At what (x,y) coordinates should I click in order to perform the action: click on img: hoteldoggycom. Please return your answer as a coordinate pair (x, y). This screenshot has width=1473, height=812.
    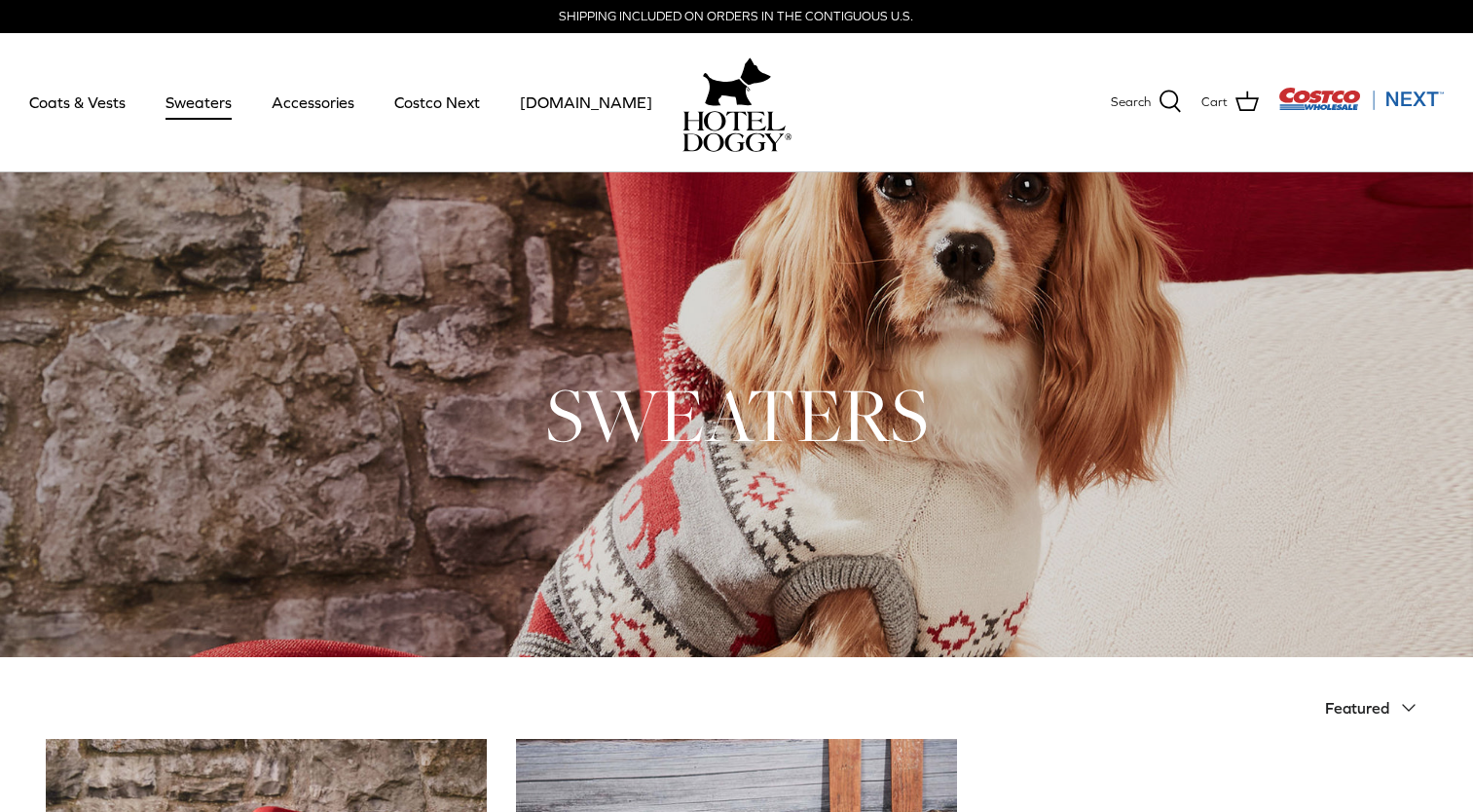
    Looking at the image, I should click on (737, 131).